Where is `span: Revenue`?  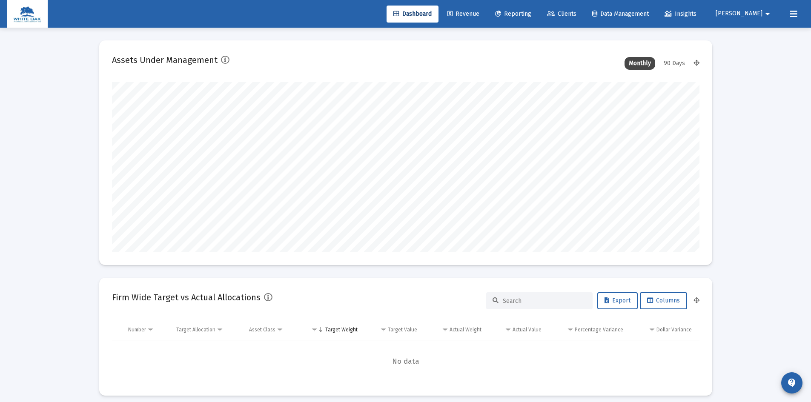 span: Revenue is located at coordinates (463, 14).